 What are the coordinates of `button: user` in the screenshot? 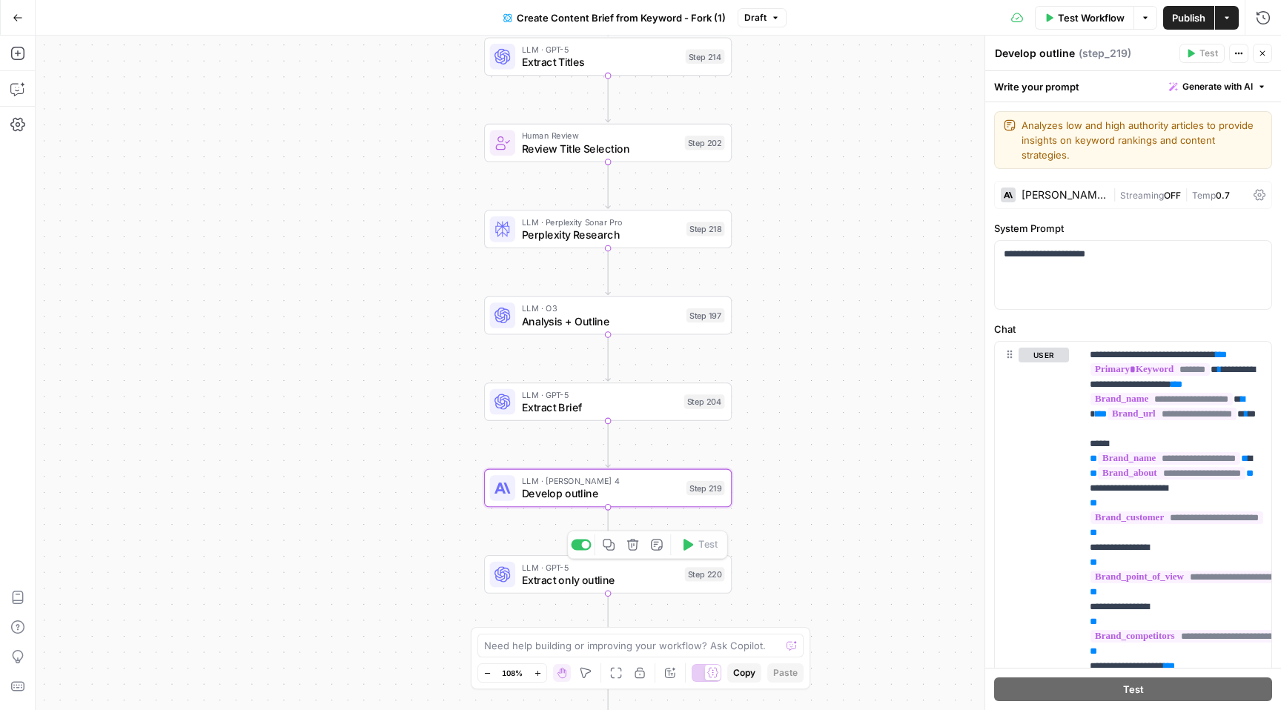 It's located at (1044, 355).